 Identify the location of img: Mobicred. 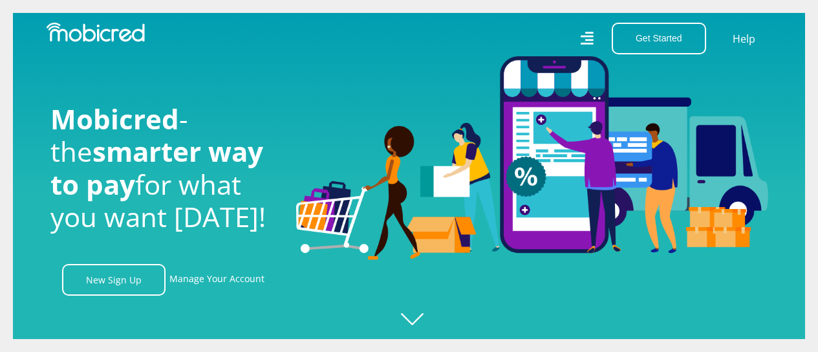
(96, 32).